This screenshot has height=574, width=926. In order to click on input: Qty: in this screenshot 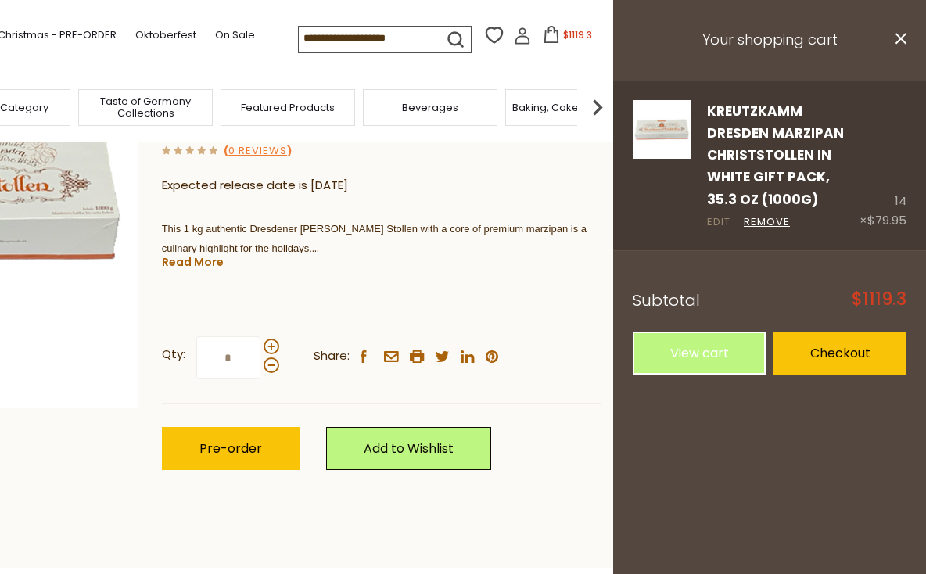, I will do `click(228, 357)`.